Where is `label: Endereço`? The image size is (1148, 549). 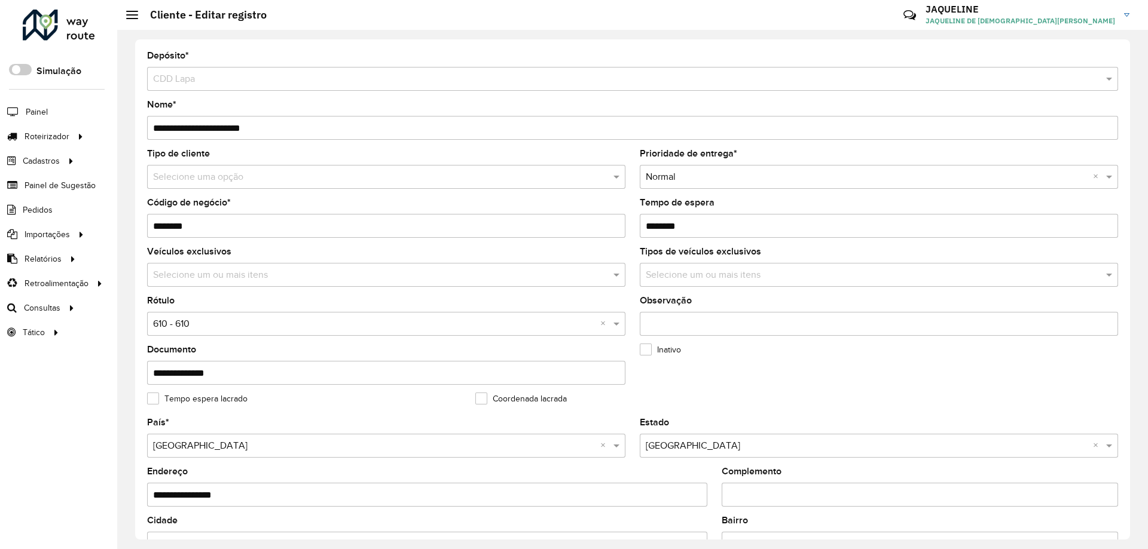
label: Endereço is located at coordinates (167, 472).